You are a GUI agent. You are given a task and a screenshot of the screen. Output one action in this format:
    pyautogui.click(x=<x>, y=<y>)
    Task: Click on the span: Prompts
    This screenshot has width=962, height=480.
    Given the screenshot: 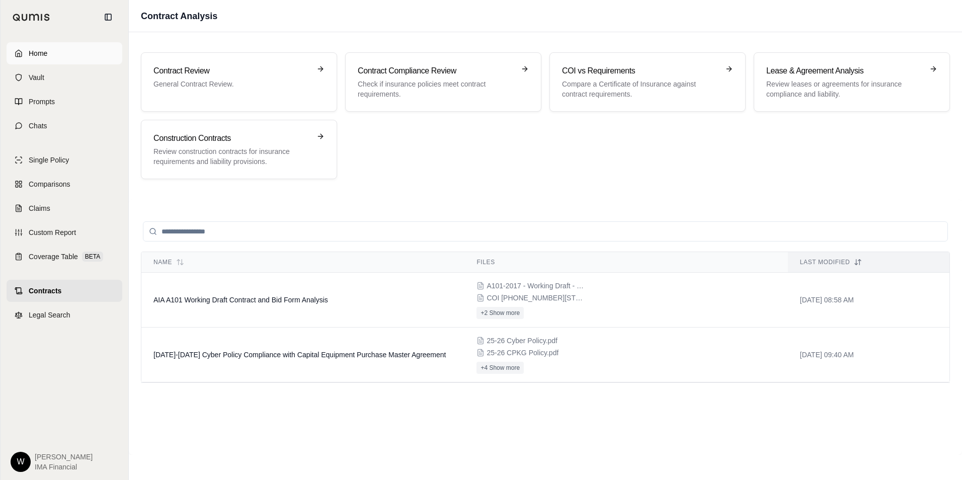 What is the action you would take?
    pyautogui.click(x=42, y=102)
    